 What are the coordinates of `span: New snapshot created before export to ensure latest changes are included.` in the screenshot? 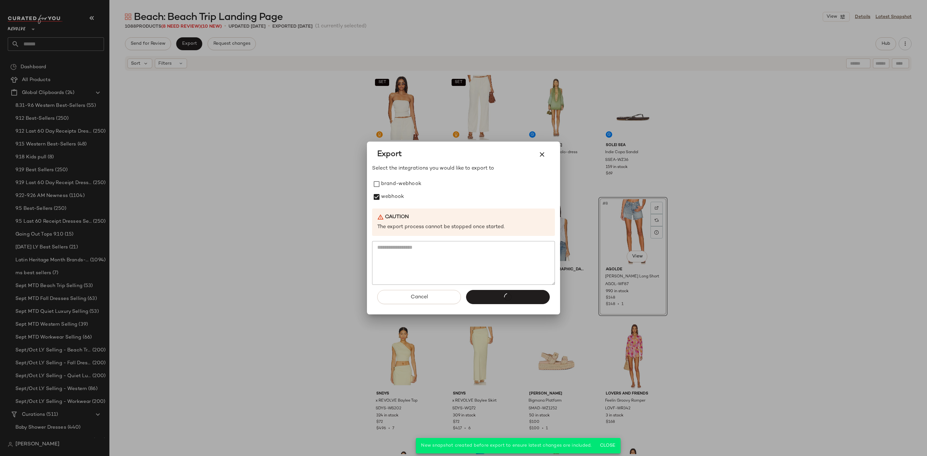 It's located at (506, 446).